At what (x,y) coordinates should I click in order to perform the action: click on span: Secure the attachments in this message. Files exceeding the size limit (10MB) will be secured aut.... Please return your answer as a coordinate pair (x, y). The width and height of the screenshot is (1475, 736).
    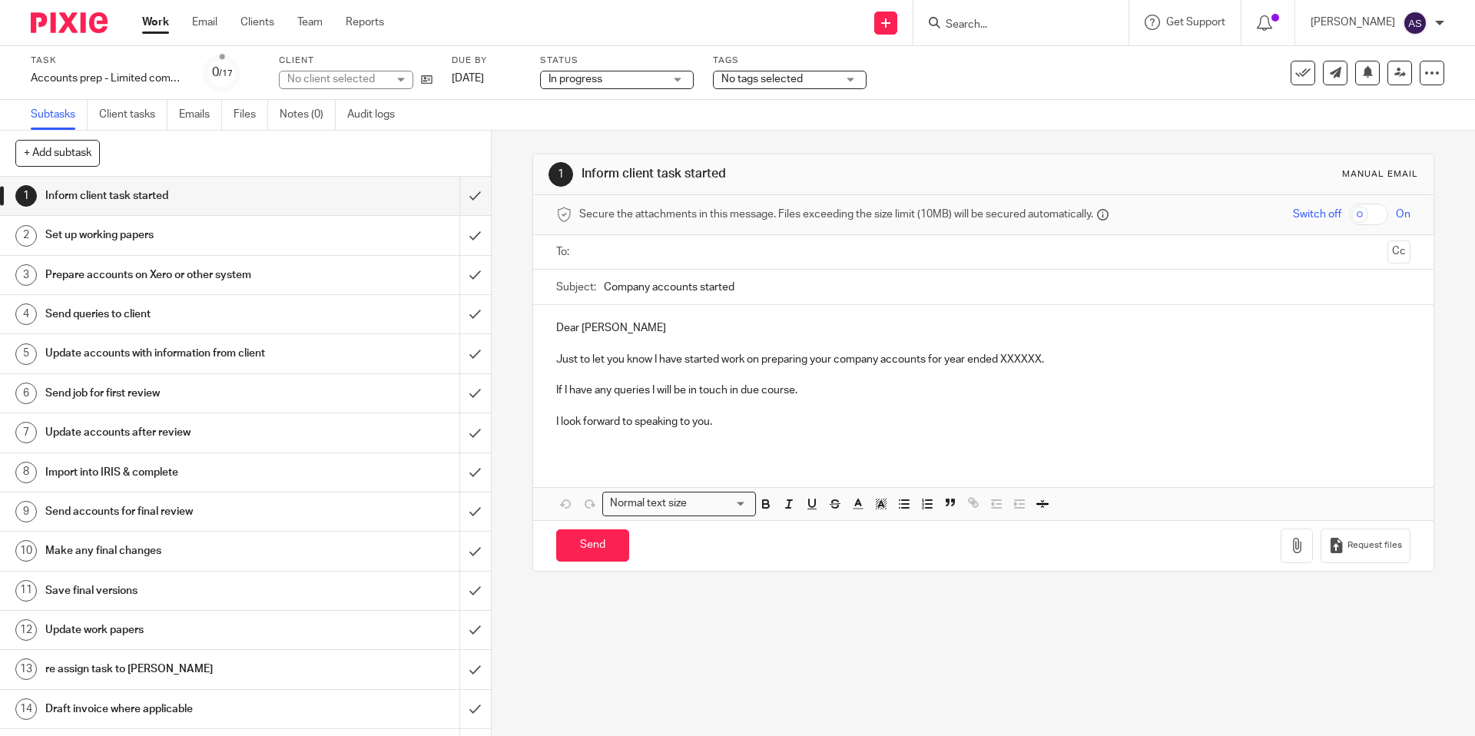
    Looking at the image, I should click on (836, 214).